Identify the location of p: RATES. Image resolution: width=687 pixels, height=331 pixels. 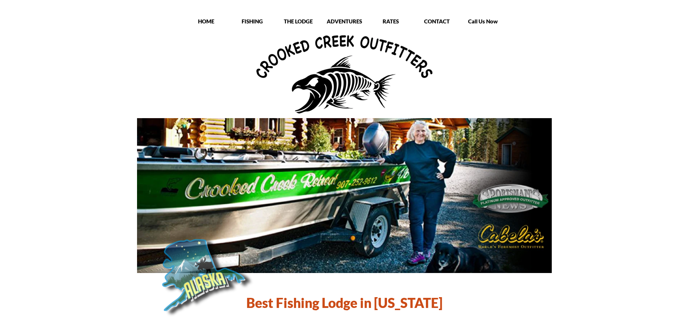
(391, 21).